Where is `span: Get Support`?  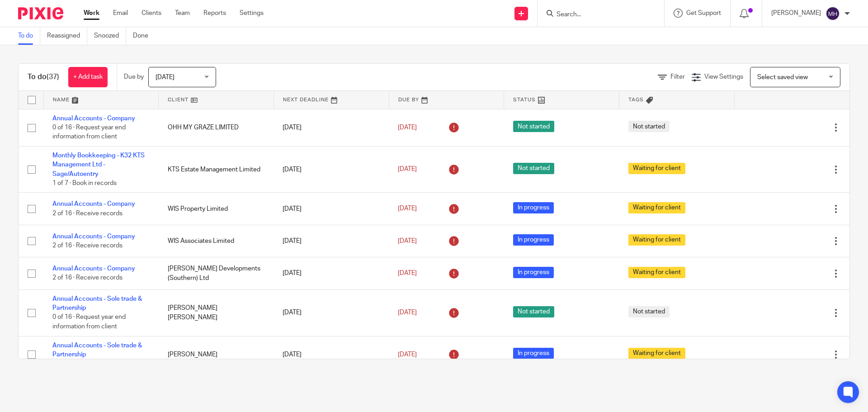
span: Get Support is located at coordinates (703, 13).